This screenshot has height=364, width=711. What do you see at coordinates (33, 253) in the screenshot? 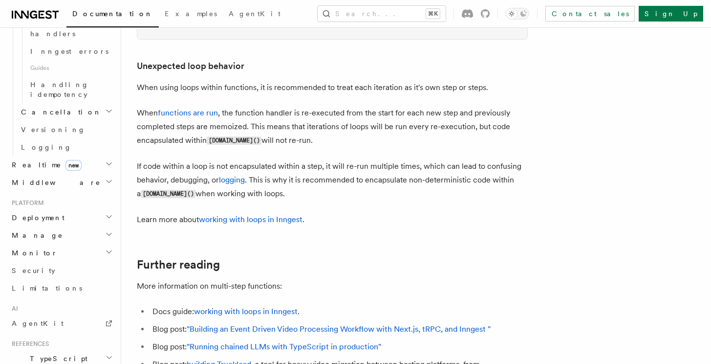
I see `span: Monitor` at bounding box center [33, 253].